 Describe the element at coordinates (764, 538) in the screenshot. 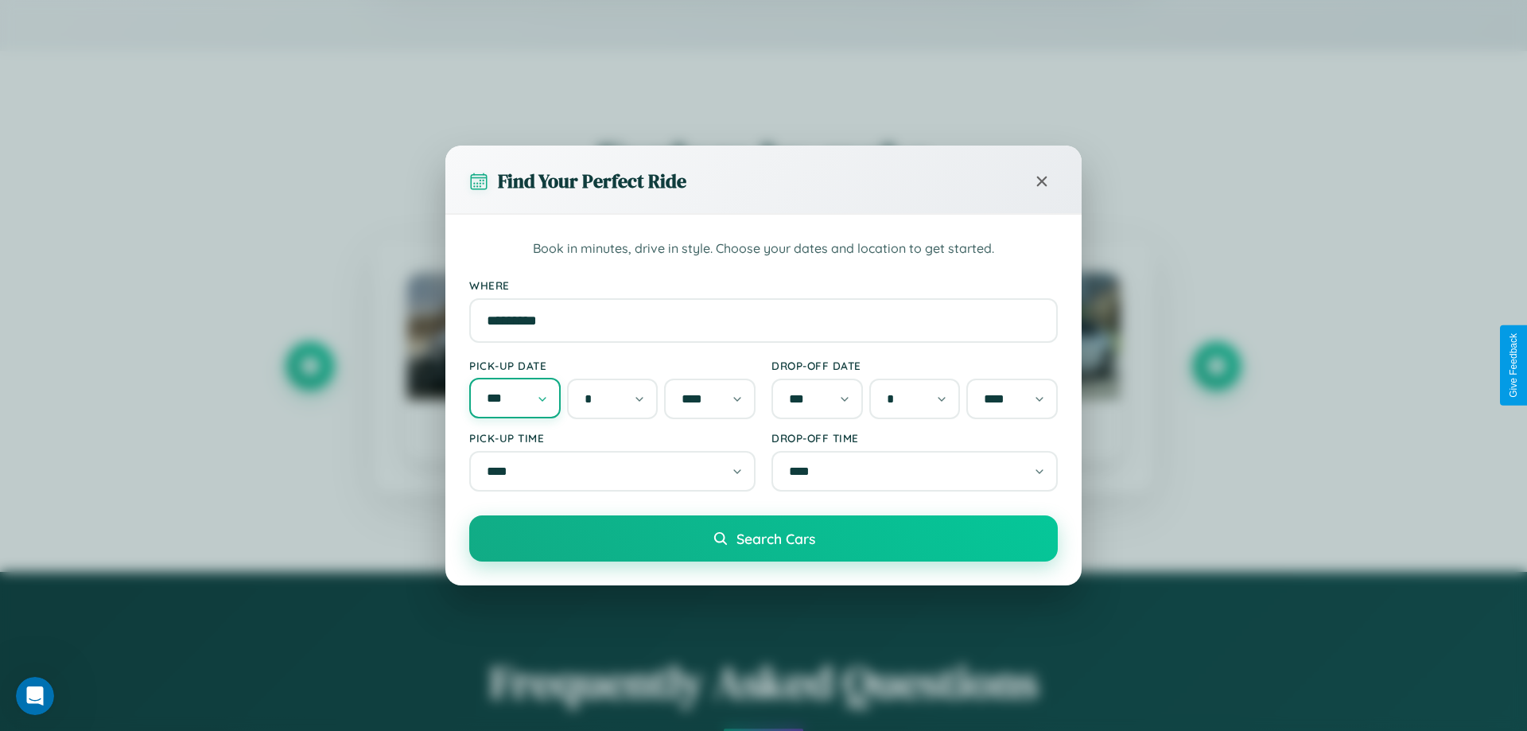

I see `button: Search Cars` at that location.